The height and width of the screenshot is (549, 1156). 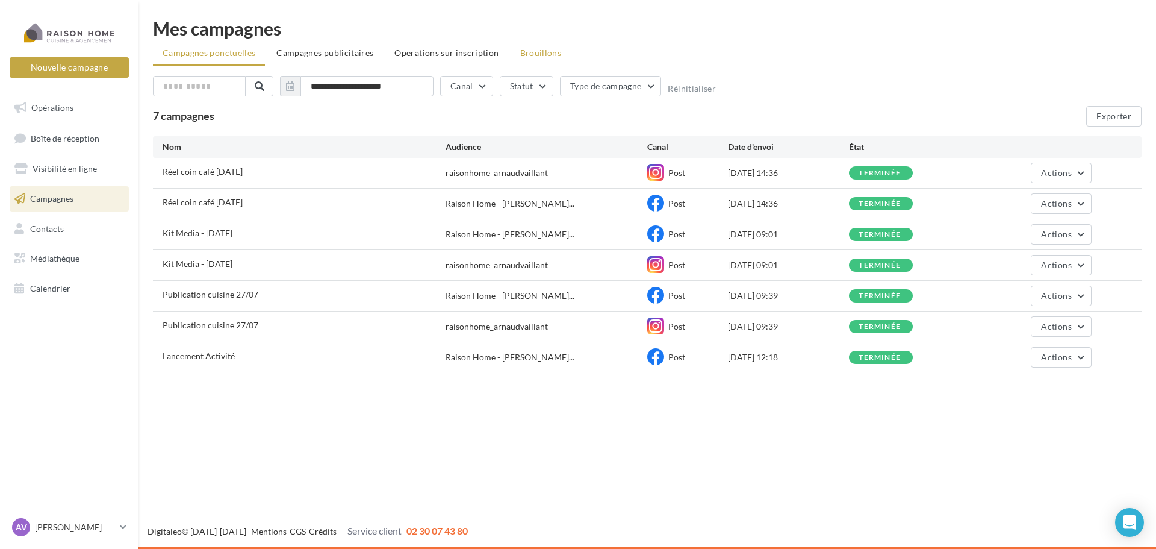 What do you see at coordinates (788, 147) in the screenshot?
I see `div: Date d'envoi` at bounding box center [788, 147].